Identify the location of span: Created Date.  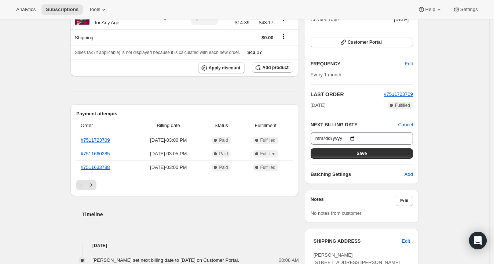
(324, 20).